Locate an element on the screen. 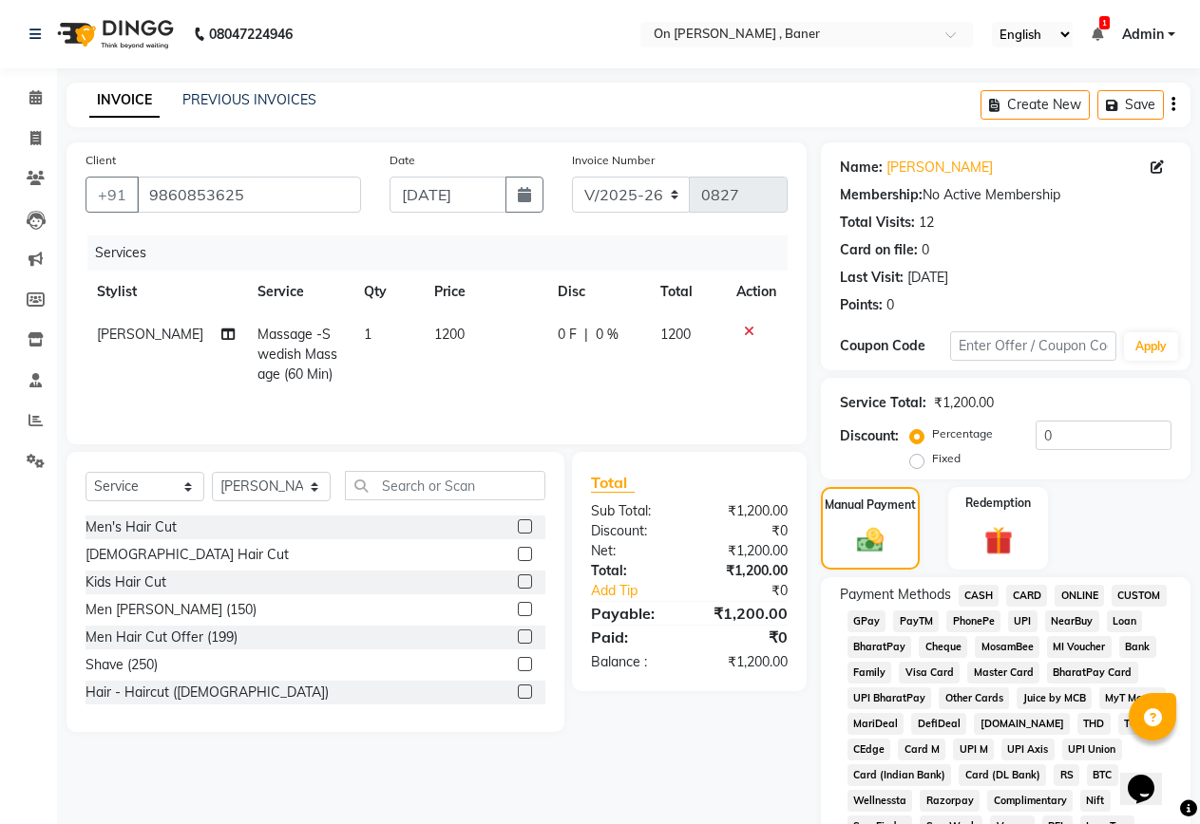  span: MI Voucher is located at coordinates (1079, 647).